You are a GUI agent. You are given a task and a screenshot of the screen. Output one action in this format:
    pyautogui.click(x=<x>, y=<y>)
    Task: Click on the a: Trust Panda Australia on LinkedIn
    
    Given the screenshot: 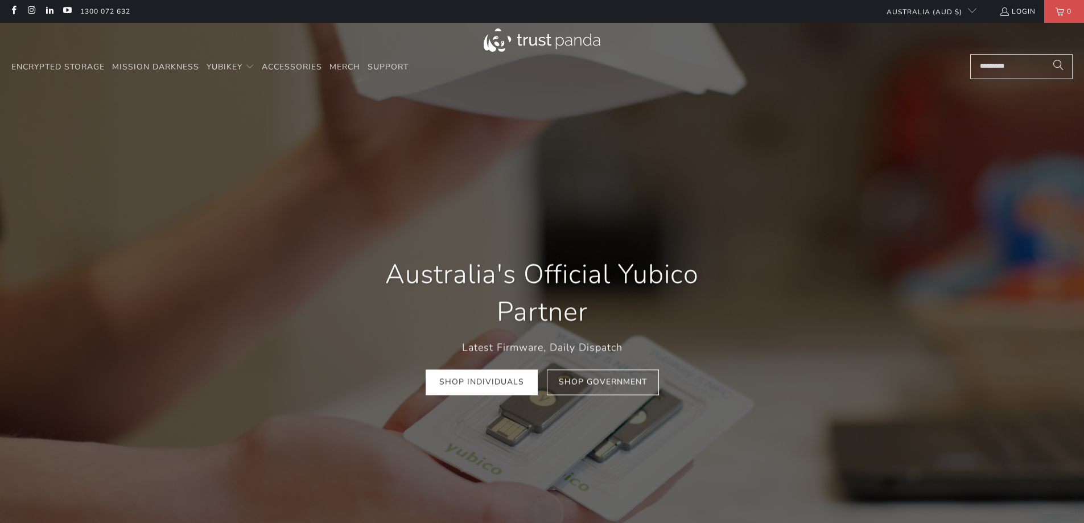 What is the action you would take?
    pyautogui.click(x=49, y=11)
    